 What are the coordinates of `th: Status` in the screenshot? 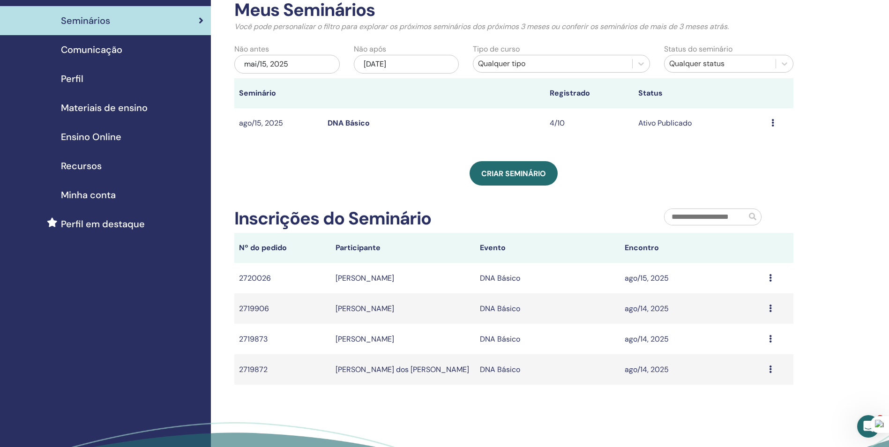 It's located at (700, 93).